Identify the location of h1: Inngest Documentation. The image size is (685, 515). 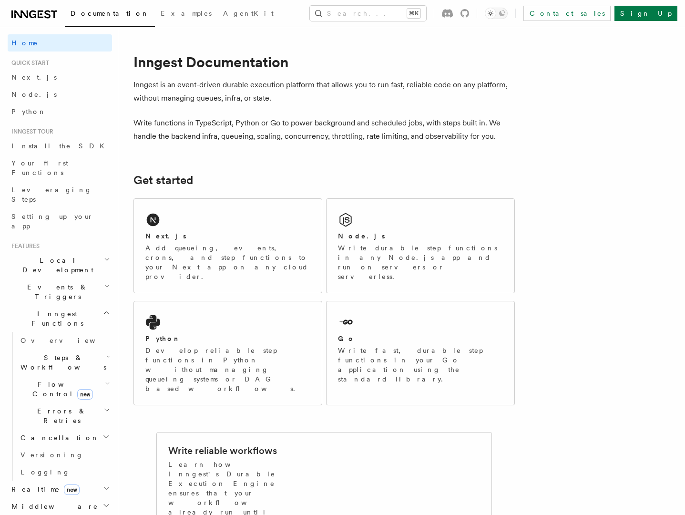
(324, 62).